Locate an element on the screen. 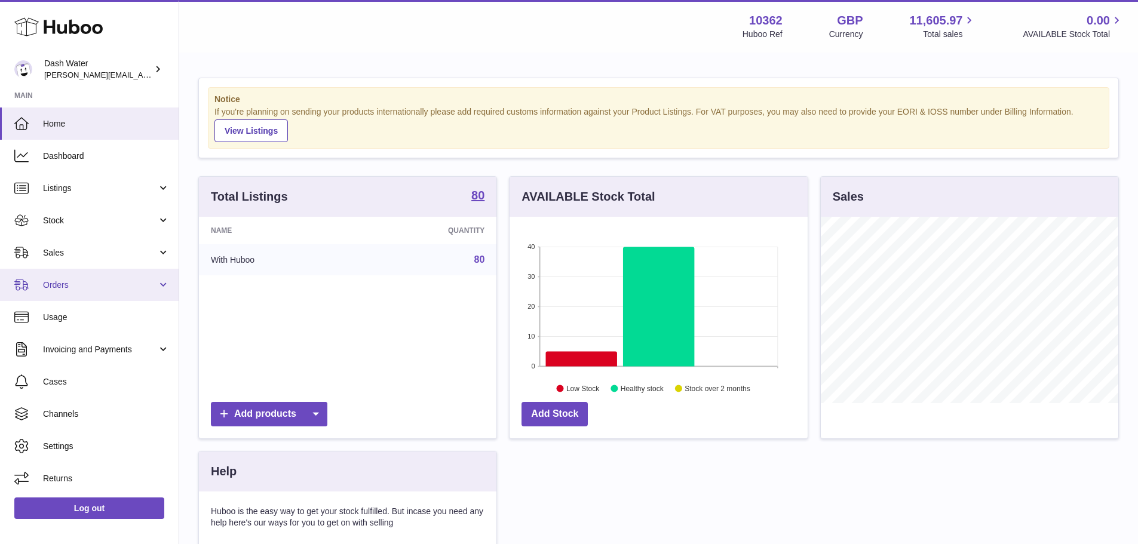 This screenshot has width=1138, height=544. img: james@dash-water.com is located at coordinates (23, 69).